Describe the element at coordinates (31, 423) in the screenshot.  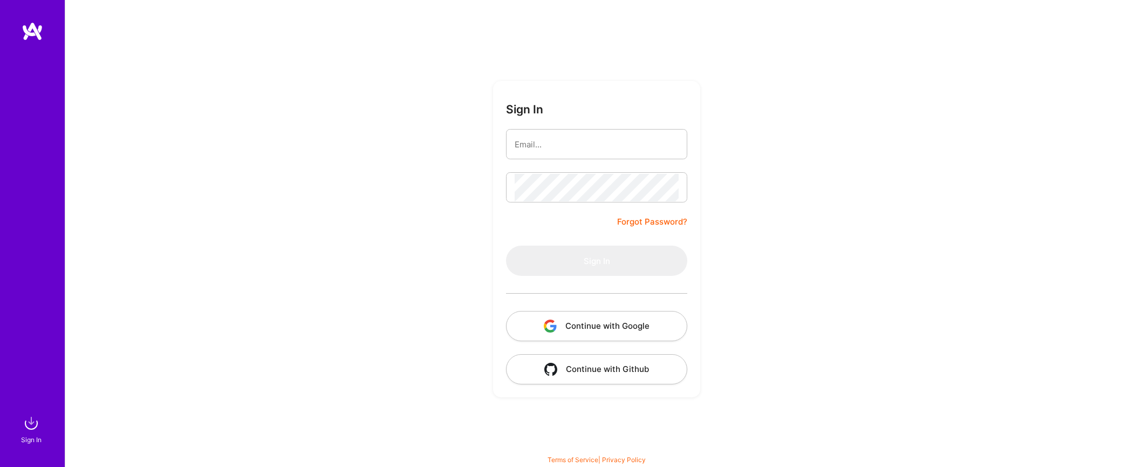
I see `img: sign in` at that location.